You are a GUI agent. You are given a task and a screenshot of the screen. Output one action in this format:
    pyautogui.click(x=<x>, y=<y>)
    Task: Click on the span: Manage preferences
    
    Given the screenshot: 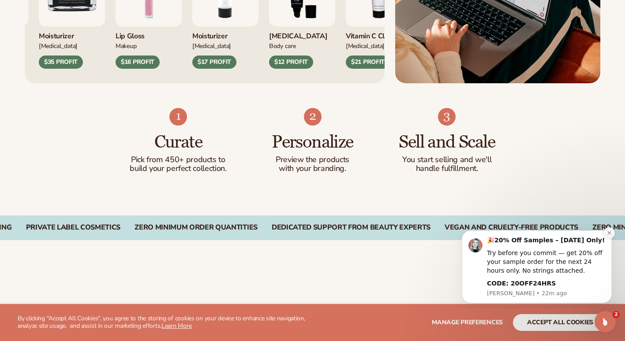 What is the action you would take?
    pyautogui.click(x=467, y=322)
    